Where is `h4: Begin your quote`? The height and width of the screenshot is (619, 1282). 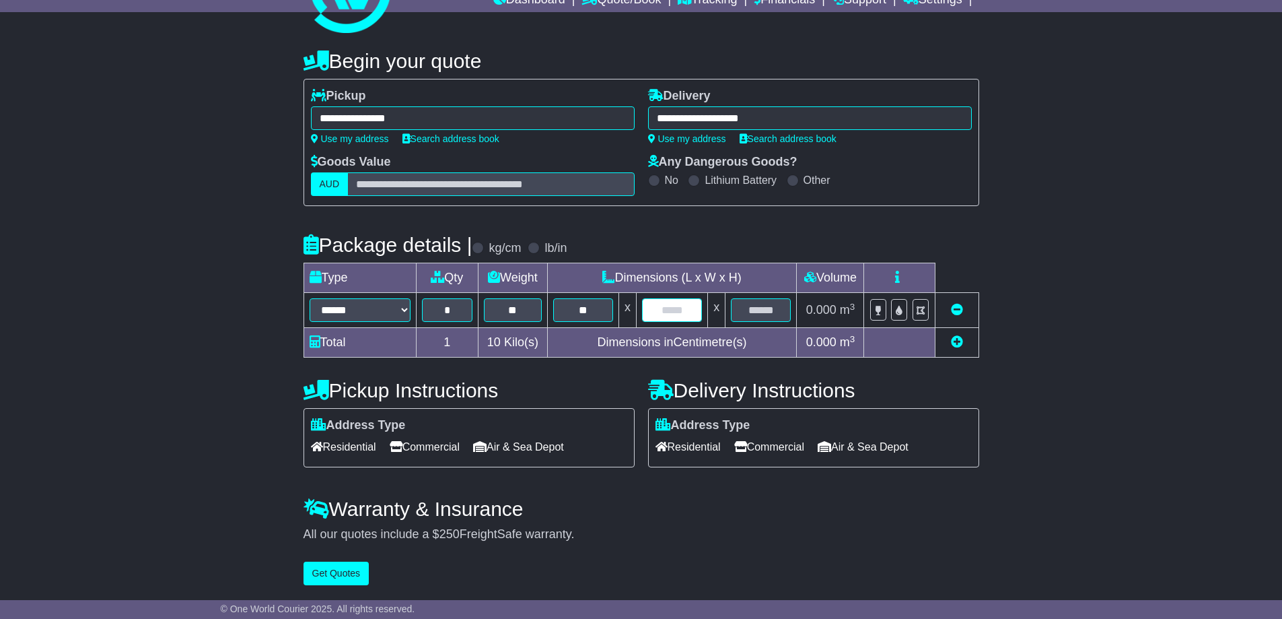 h4: Begin your quote is located at coordinates (642, 61).